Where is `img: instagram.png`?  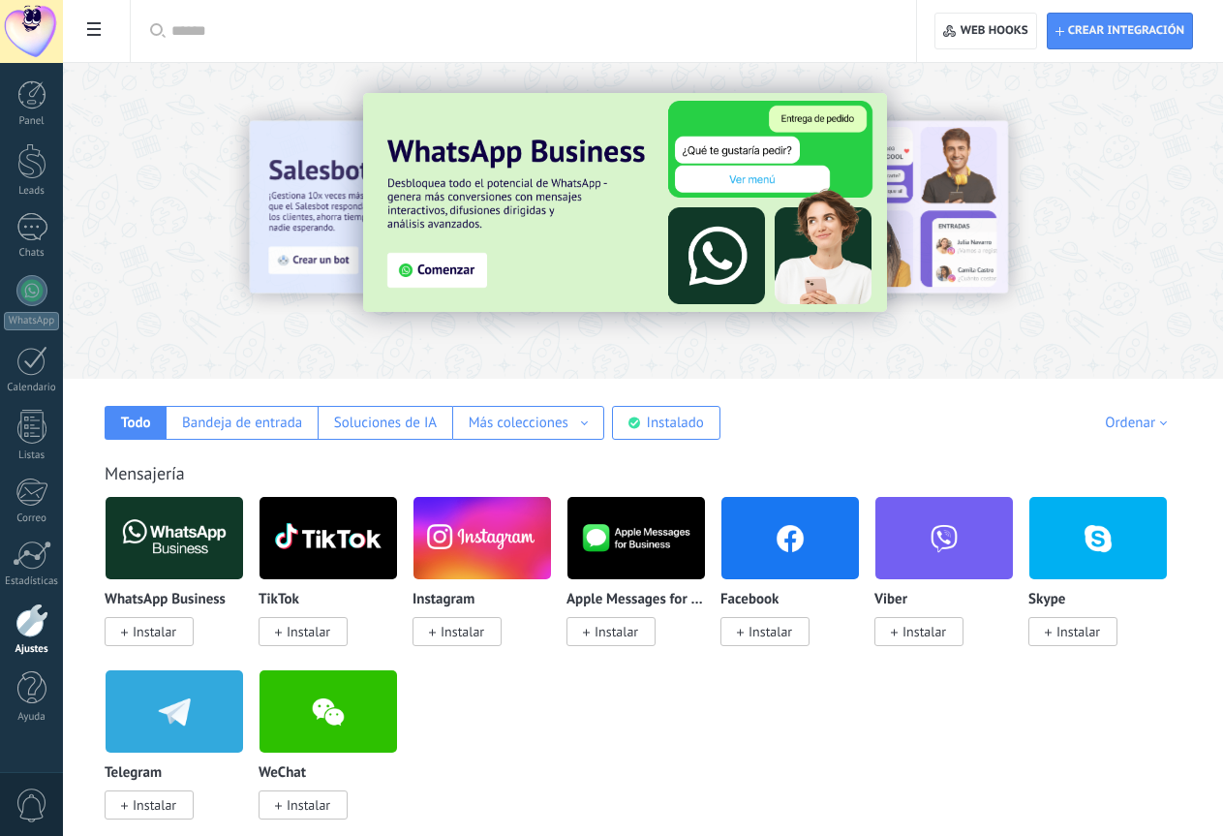 img: instagram.png is located at coordinates (482, 538).